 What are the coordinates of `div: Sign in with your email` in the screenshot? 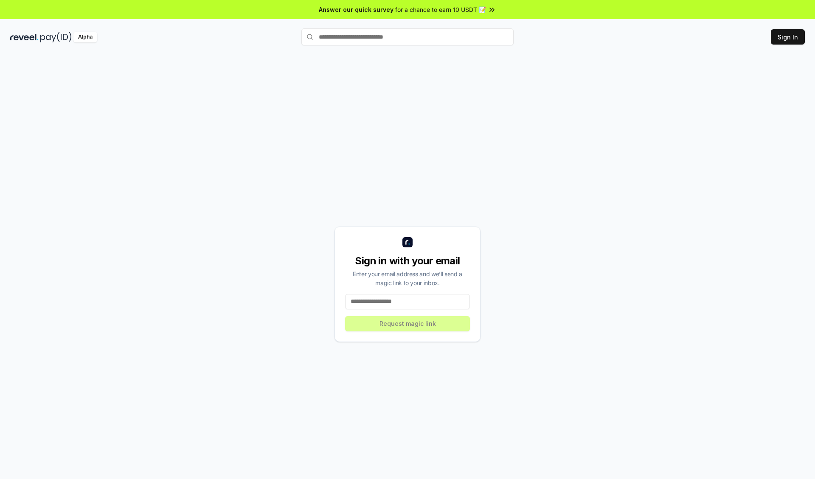 It's located at (408, 261).